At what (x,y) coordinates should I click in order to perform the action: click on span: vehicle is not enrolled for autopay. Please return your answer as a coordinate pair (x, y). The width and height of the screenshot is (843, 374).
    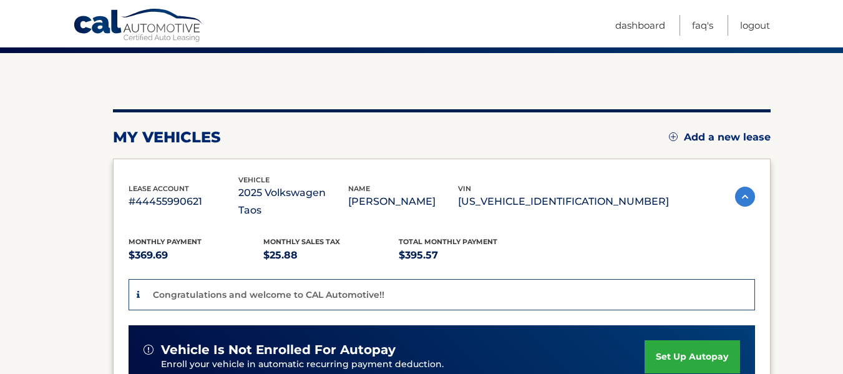
    Looking at the image, I should click on (278, 350).